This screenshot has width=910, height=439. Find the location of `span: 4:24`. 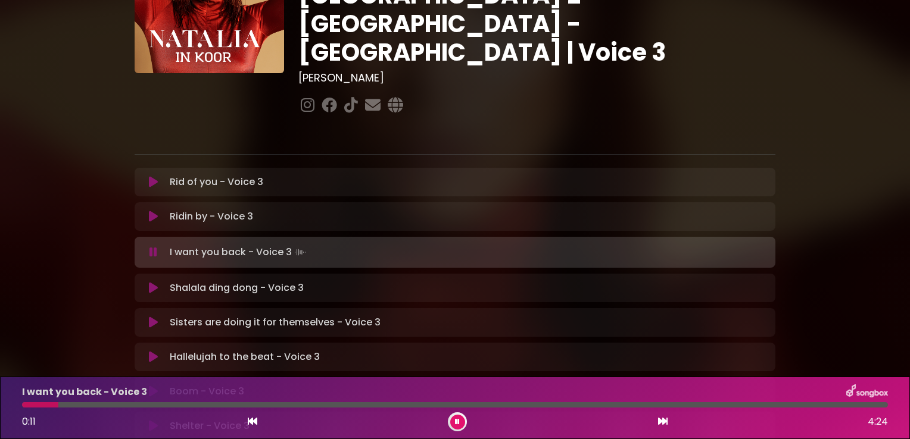

span: 4:24 is located at coordinates (878, 422).